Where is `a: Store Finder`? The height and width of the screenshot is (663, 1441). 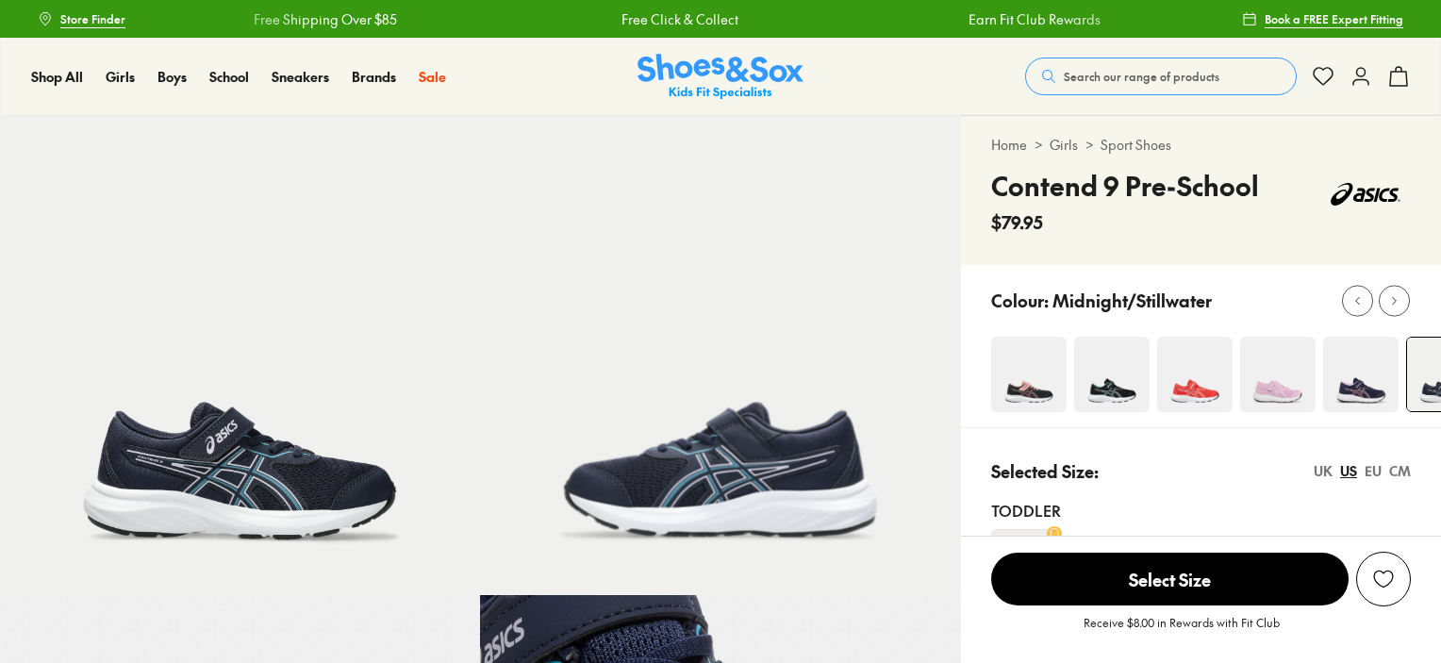 a: Store Finder is located at coordinates (81, 19).